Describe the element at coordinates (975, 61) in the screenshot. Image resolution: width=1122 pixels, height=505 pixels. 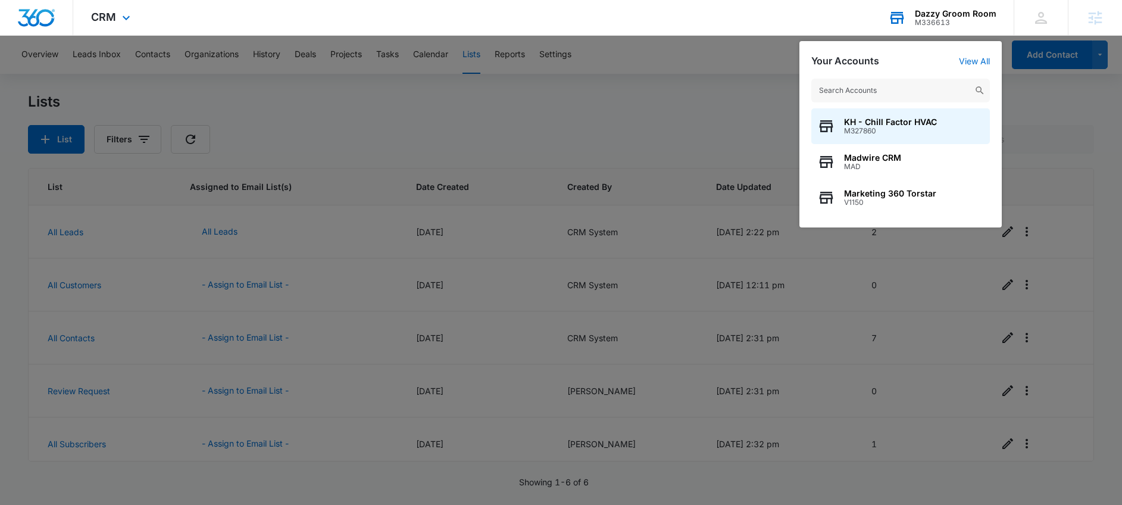
I see `a: View All` at that location.